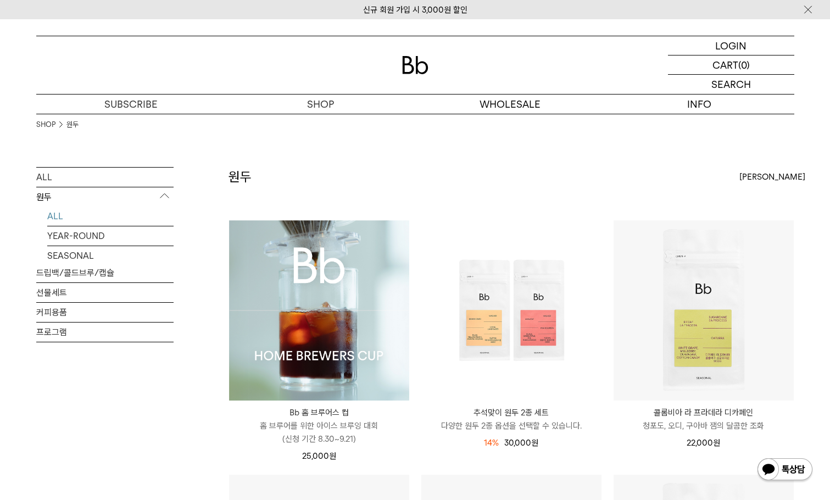  I want to click on a: LOGIN, so click(732, 46).